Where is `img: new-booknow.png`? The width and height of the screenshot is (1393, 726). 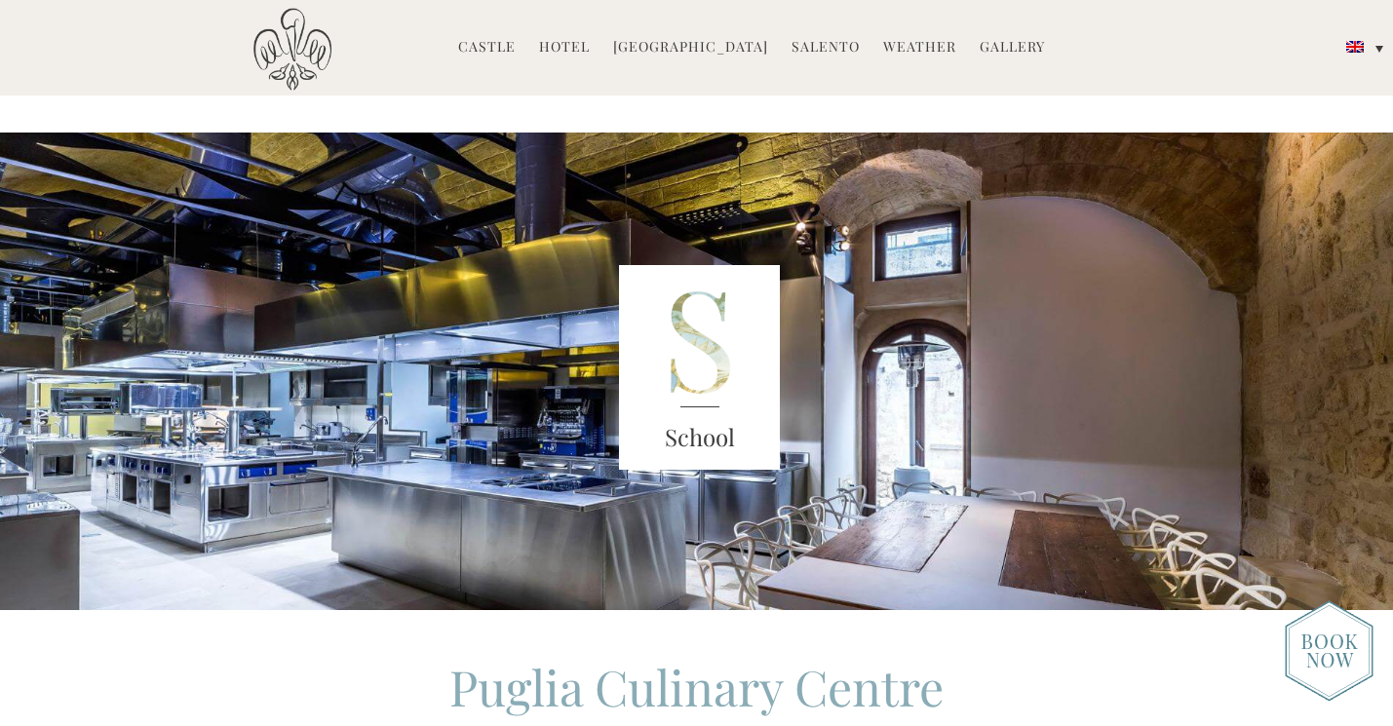 img: new-booknow.png is located at coordinates (1329, 651).